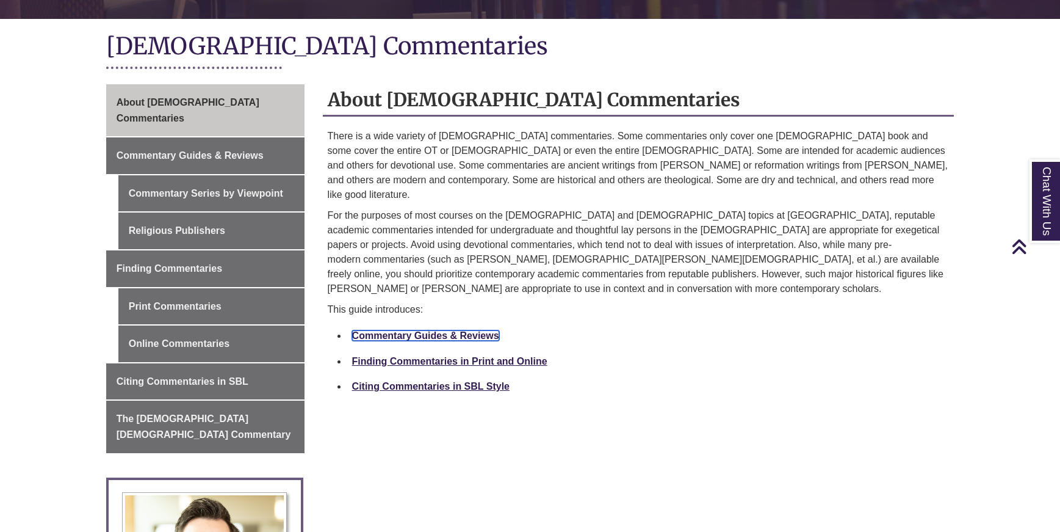  I want to click on a: Citing Commentaries in SBL, so click(205, 381).